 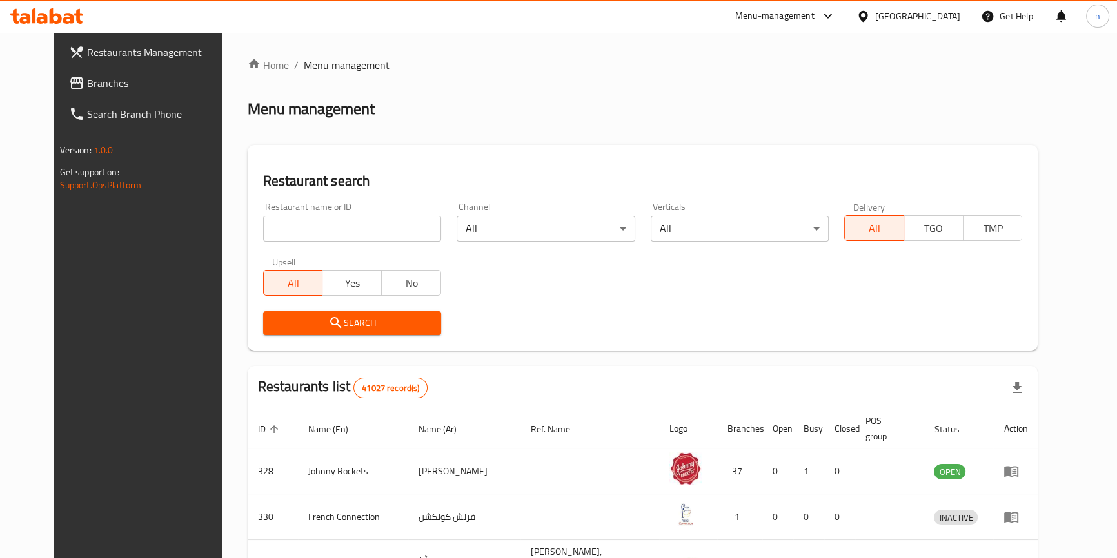 What do you see at coordinates (740, 429) in the screenshot?
I see `th: Branches` at bounding box center [740, 429].